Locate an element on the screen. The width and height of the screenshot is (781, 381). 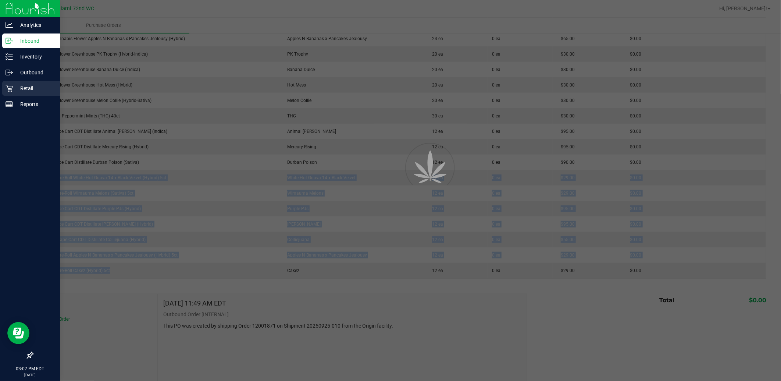
p: Retail is located at coordinates (35, 88).